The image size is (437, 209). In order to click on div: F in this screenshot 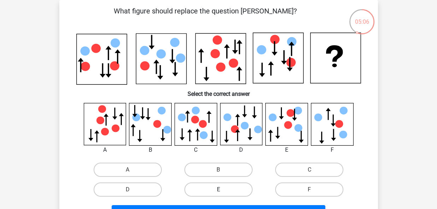, I will do `click(332, 150)`.